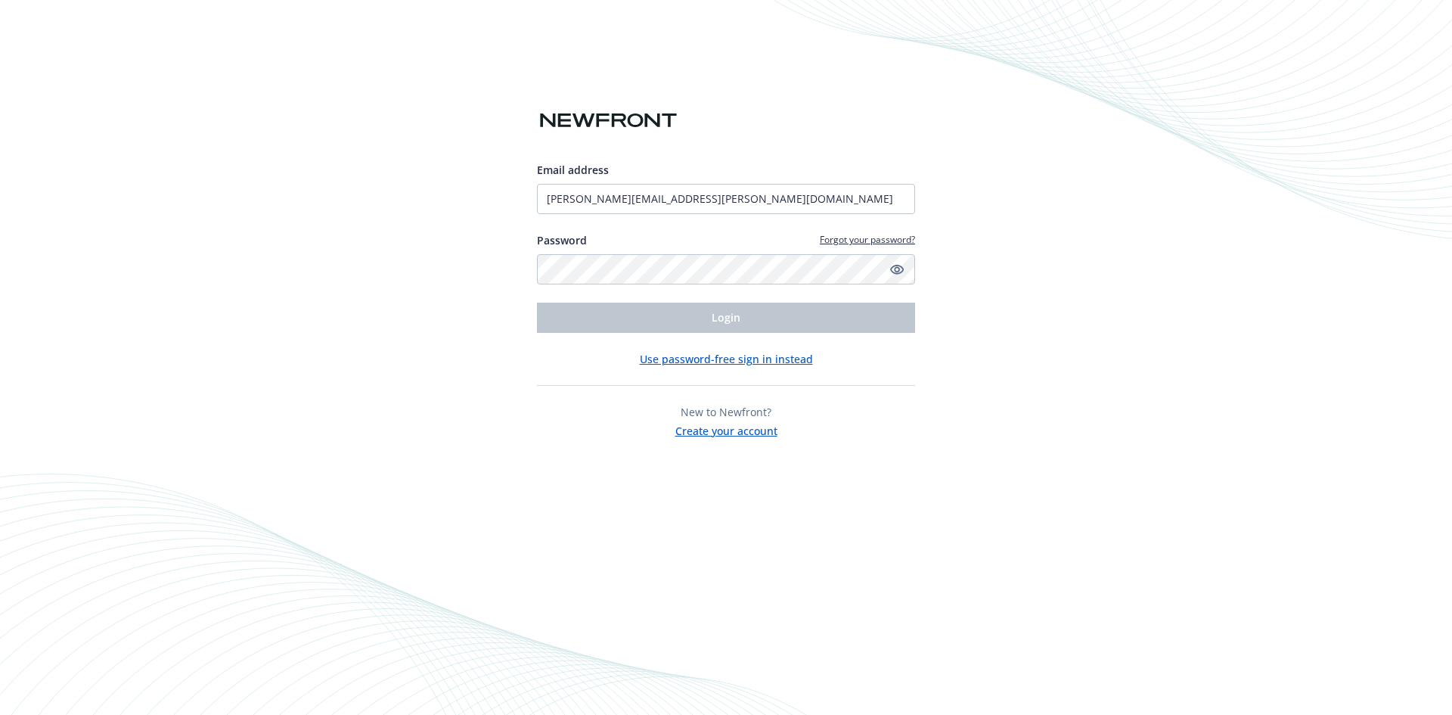 The image size is (1452, 715). Describe the element at coordinates (726, 411) in the screenshot. I see `span: New to Newfront?` at that location.